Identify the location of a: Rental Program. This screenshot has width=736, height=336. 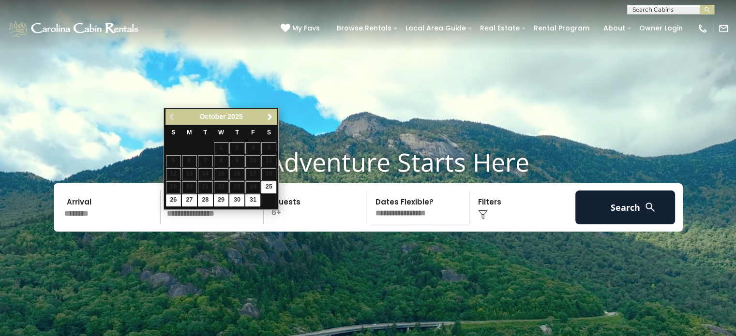
(562, 28).